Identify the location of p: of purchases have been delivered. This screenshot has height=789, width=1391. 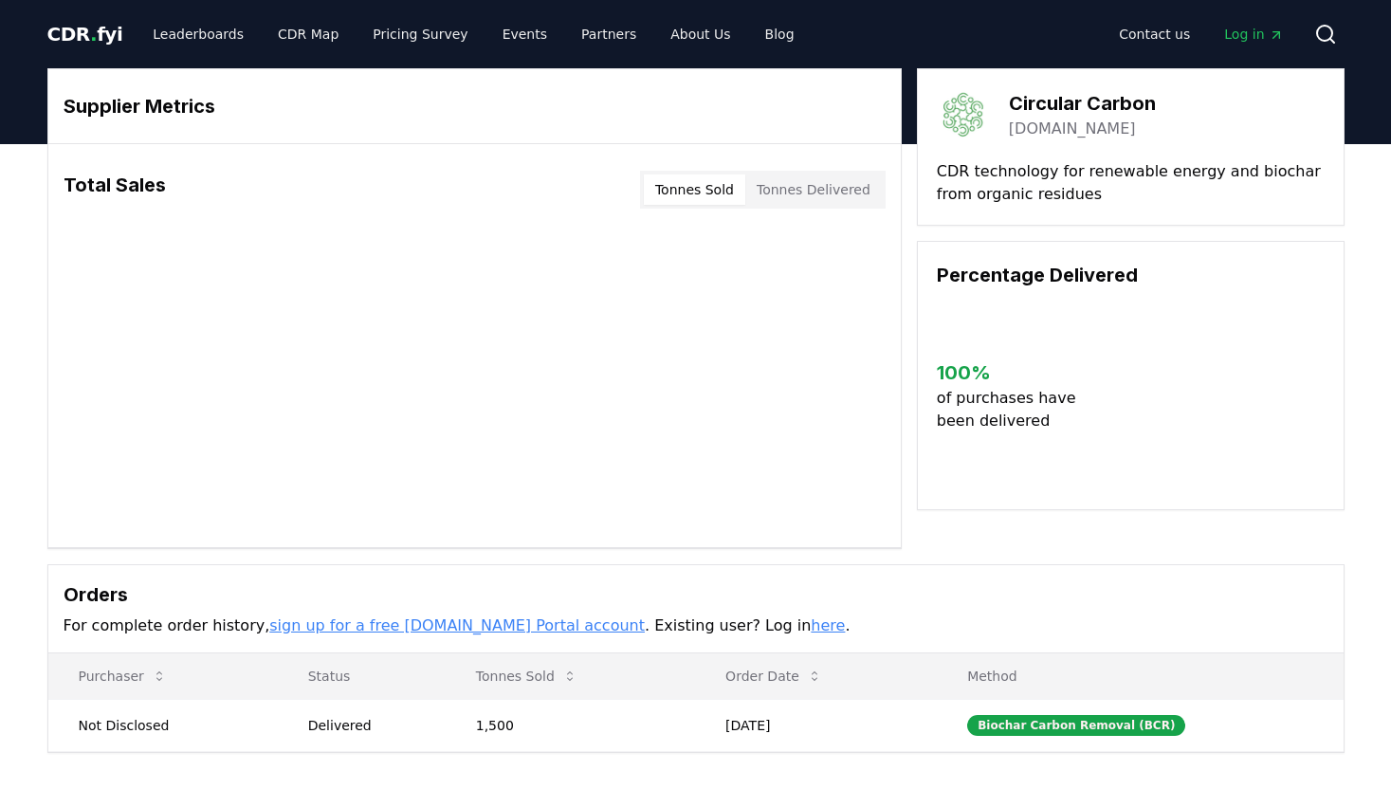
(1014, 410).